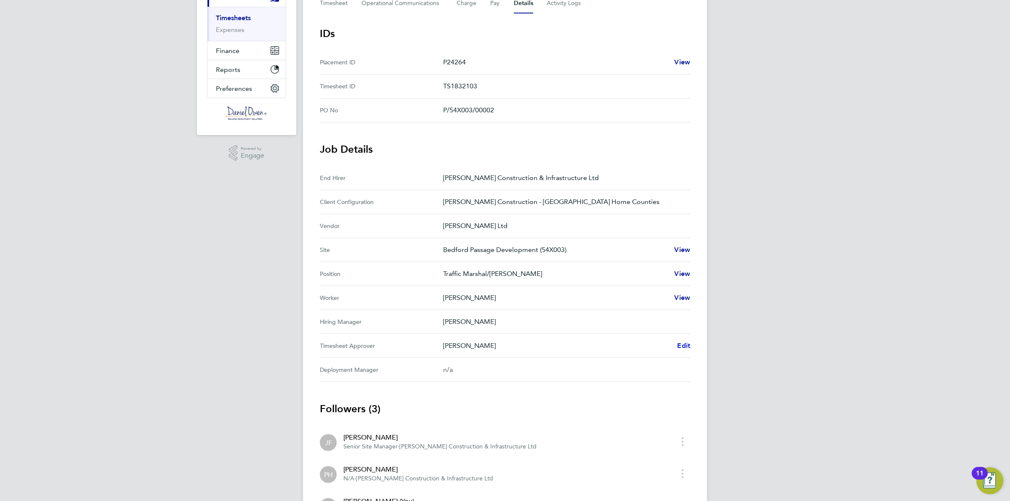  What do you see at coordinates (381, 86) in the screenshot?
I see `div: Timesheet ID` at bounding box center [381, 86].